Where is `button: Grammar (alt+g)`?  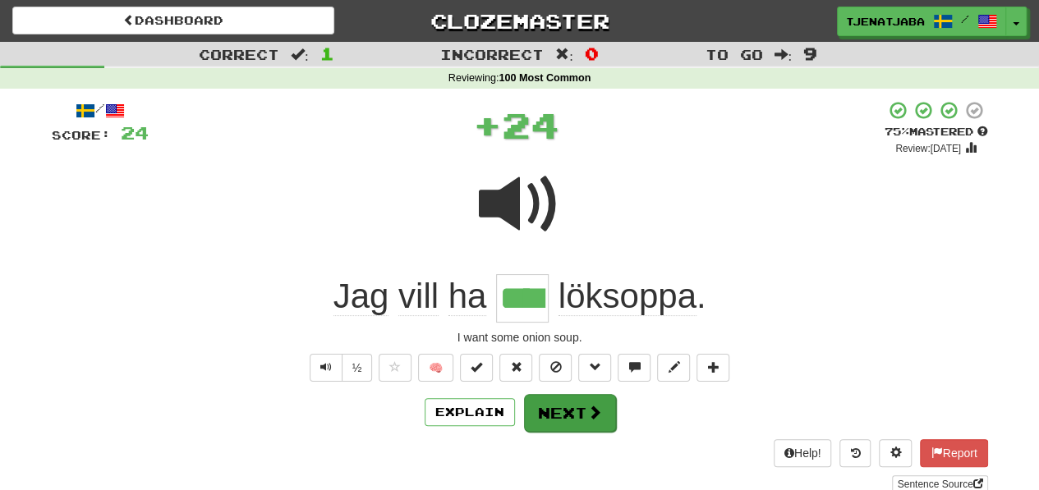 button: Grammar (alt+g) is located at coordinates (594, 368).